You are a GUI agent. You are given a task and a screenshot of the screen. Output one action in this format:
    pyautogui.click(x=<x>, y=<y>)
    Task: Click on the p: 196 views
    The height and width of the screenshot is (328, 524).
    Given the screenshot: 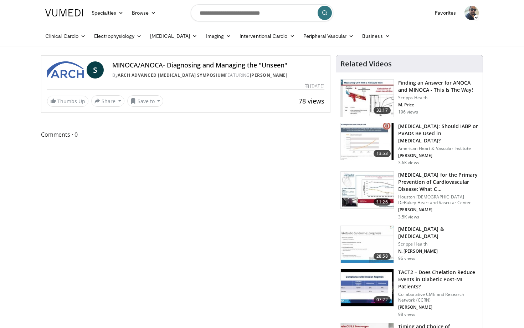 What is the action you would take?
    pyautogui.click(x=408, y=112)
    